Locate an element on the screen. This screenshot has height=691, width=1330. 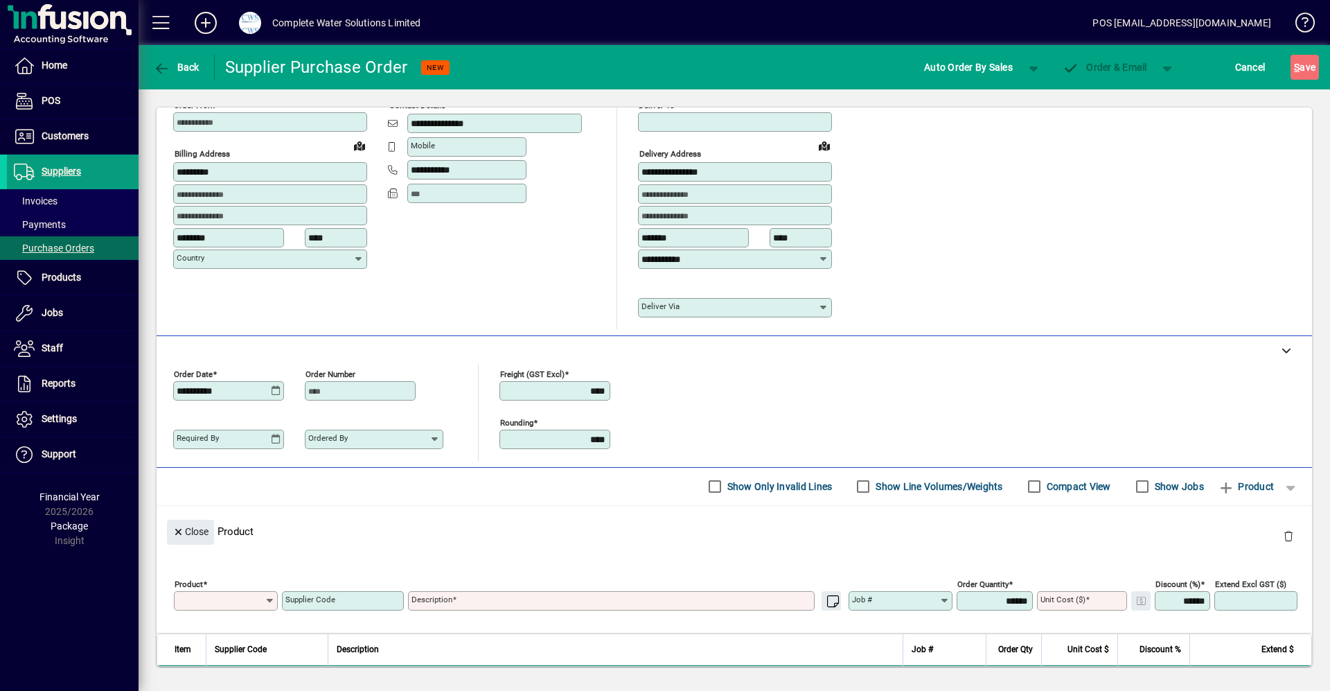
a: Customers is located at coordinates (73, 137).